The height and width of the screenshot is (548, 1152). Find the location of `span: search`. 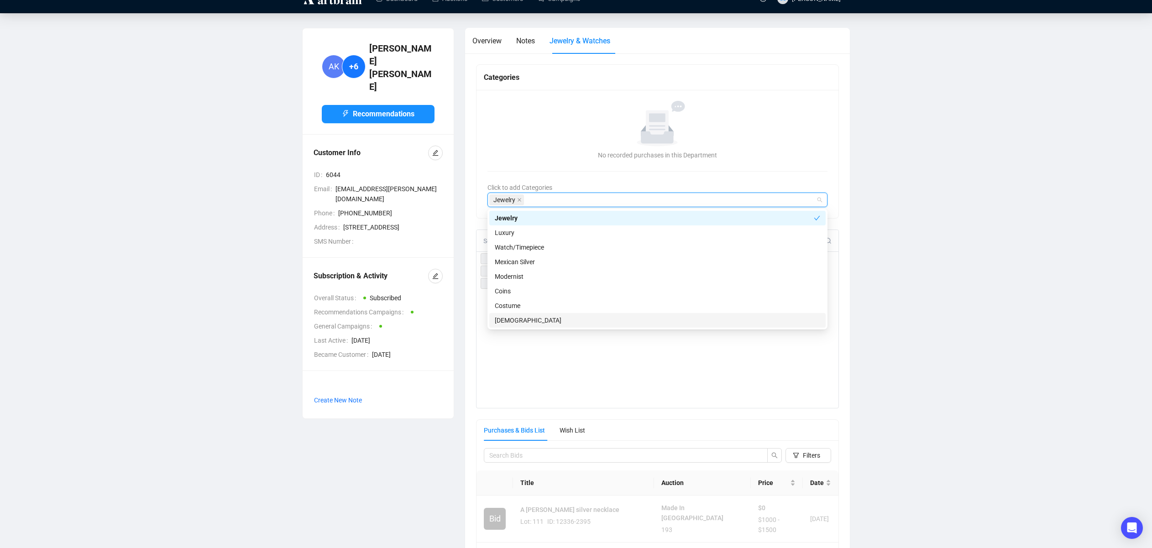

span: search is located at coordinates (775, 456).